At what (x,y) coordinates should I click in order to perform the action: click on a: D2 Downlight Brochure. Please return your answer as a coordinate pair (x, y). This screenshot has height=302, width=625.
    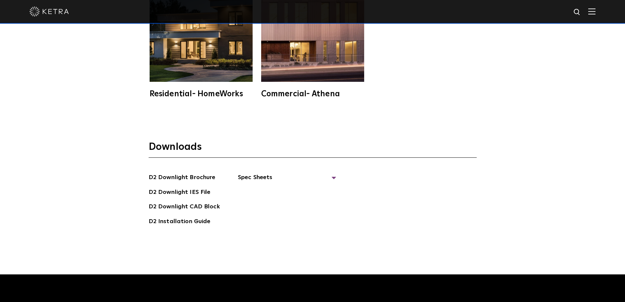
    Looking at the image, I should click on (182, 178).